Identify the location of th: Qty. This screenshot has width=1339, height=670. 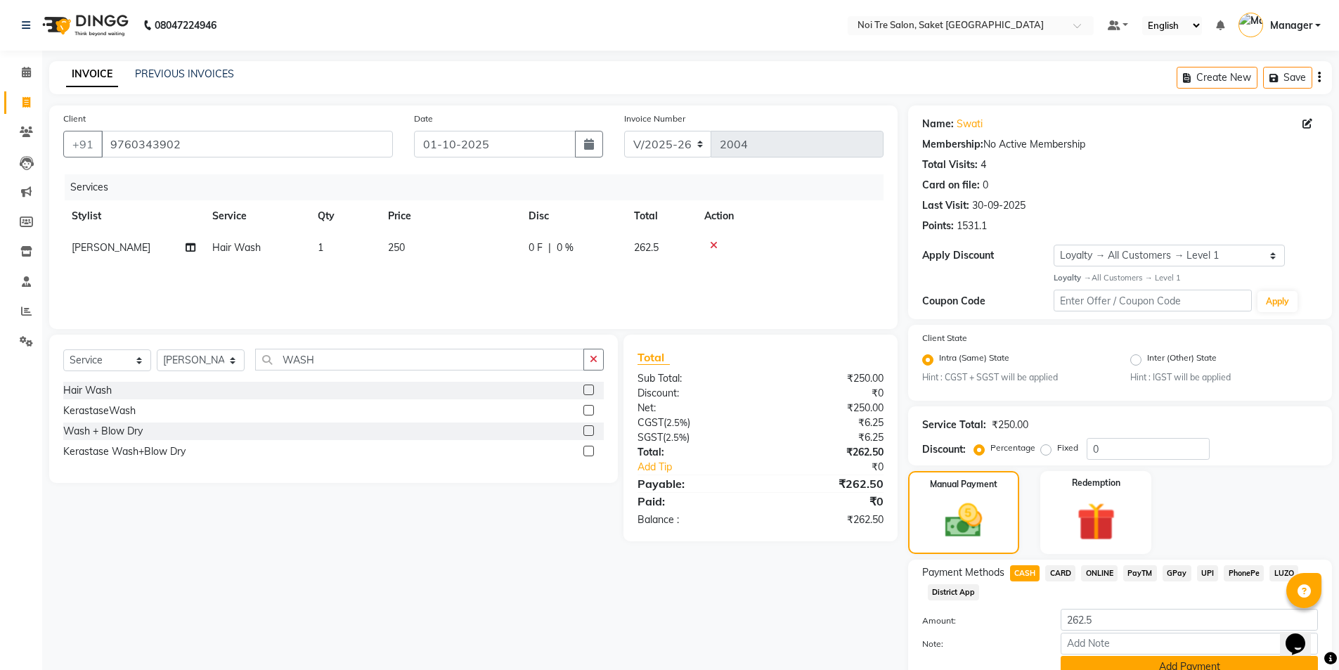
(344, 216).